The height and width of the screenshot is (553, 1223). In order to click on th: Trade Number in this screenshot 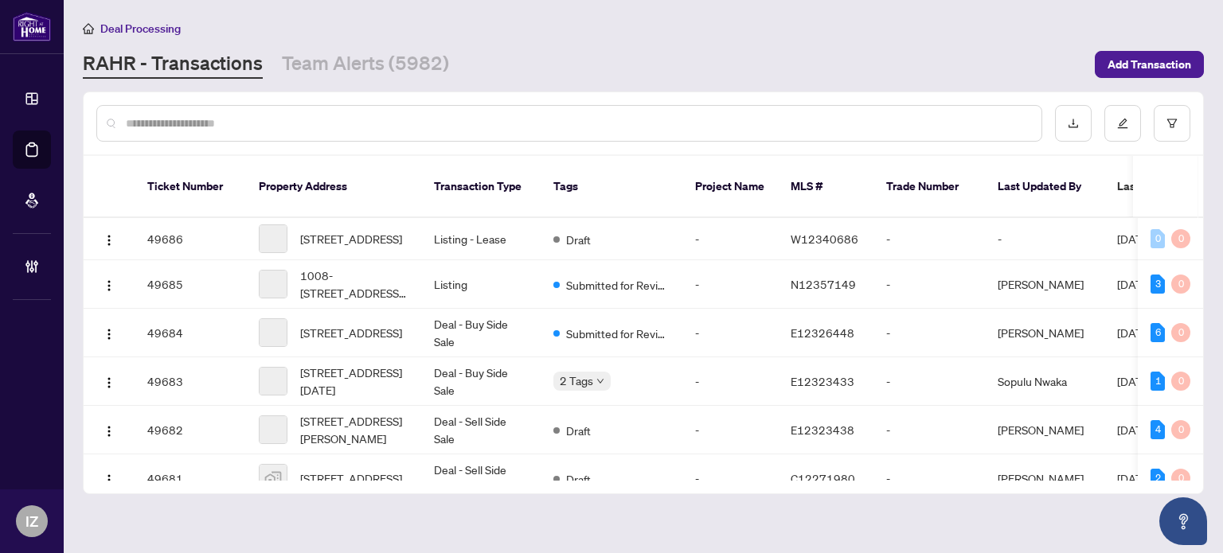, I will do `click(929, 187)`.